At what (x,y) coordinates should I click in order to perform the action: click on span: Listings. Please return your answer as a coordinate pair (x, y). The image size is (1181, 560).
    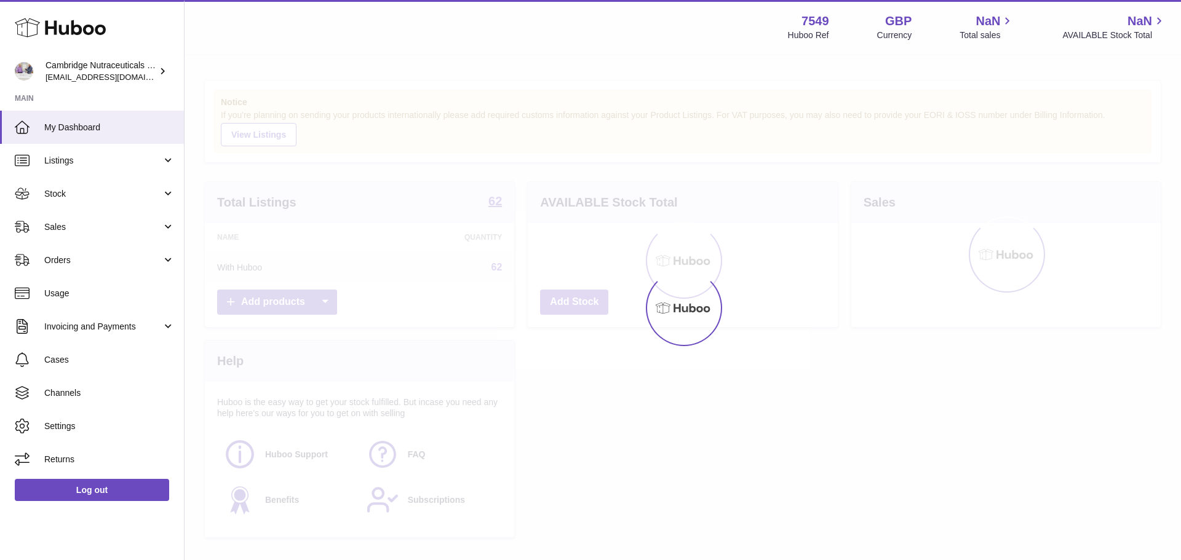
    Looking at the image, I should click on (103, 161).